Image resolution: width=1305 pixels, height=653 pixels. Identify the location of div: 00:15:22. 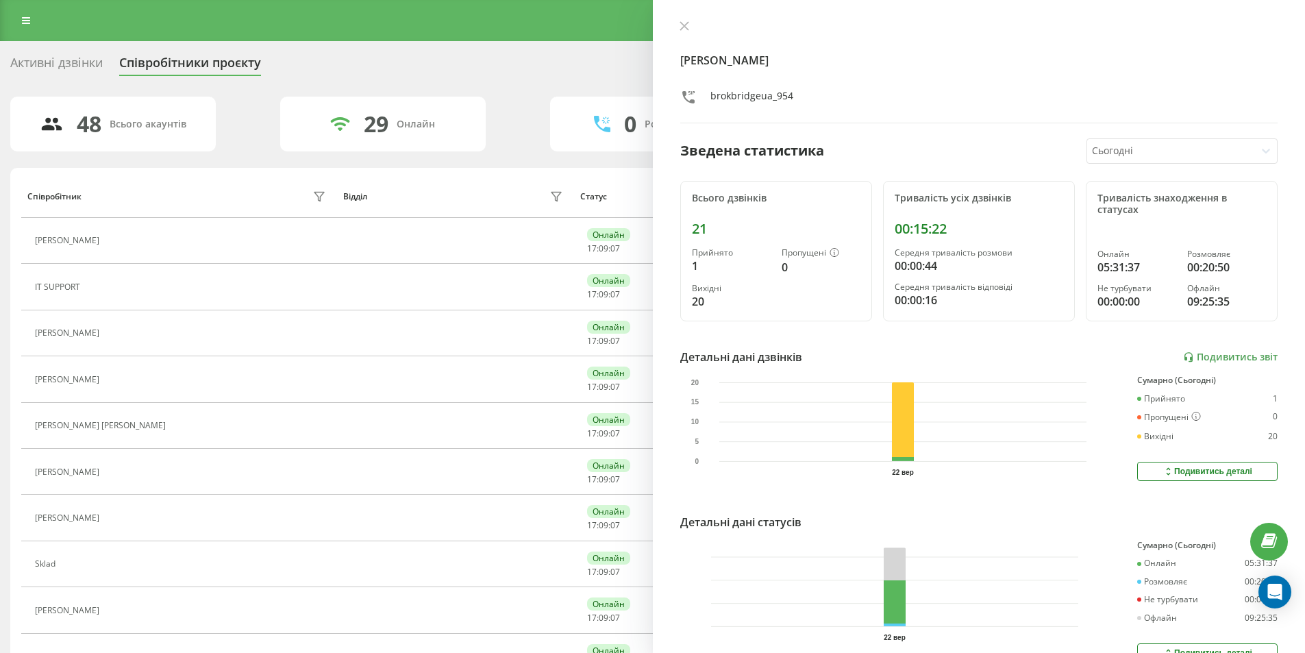
(979, 229).